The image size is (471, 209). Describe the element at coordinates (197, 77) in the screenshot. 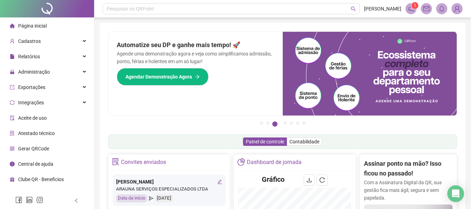

I see `span: arrow-right` at that location.